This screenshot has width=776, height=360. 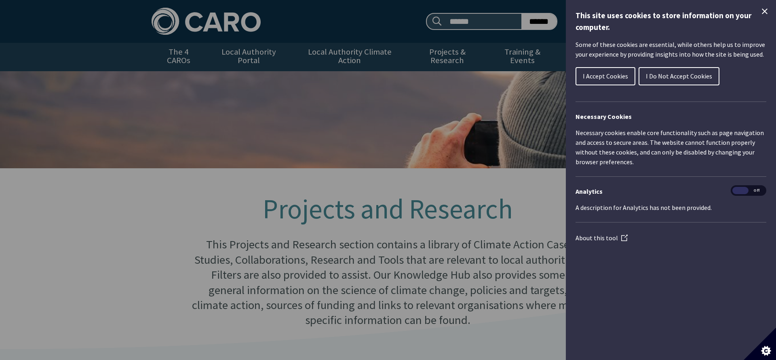 I want to click on button: Close Cookie Control, so click(x=765, y=11).